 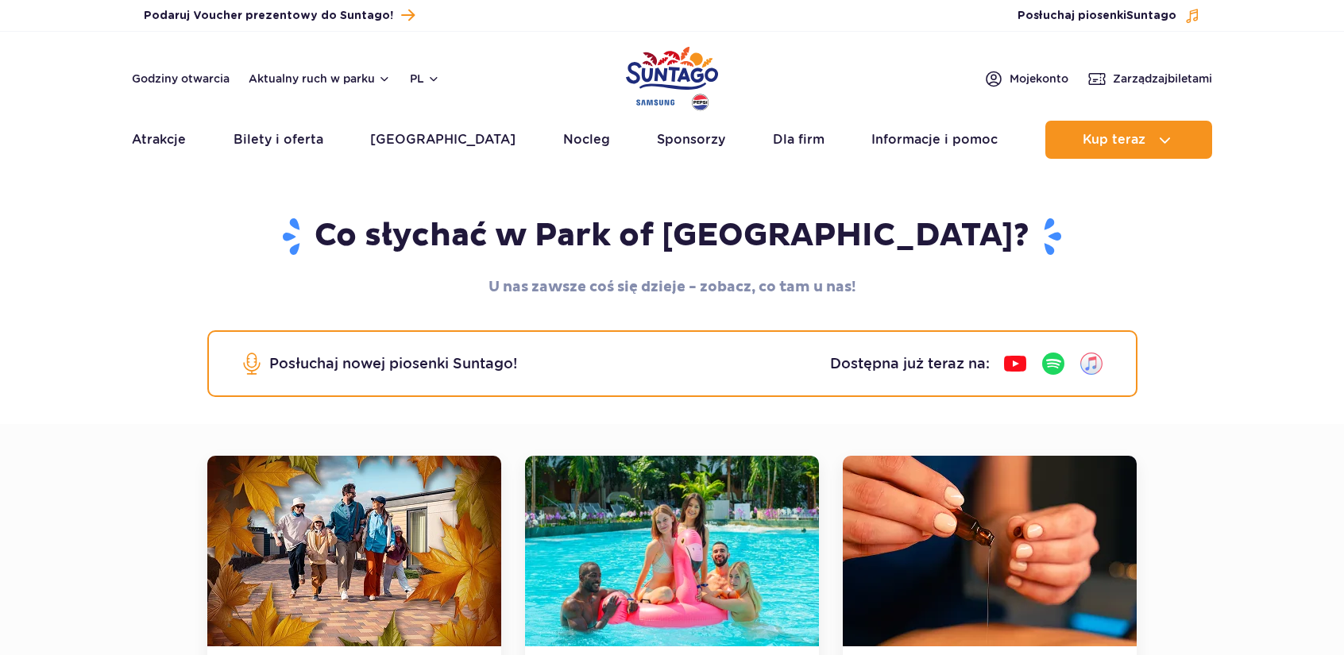 I want to click on button: pl, so click(x=425, y=79).